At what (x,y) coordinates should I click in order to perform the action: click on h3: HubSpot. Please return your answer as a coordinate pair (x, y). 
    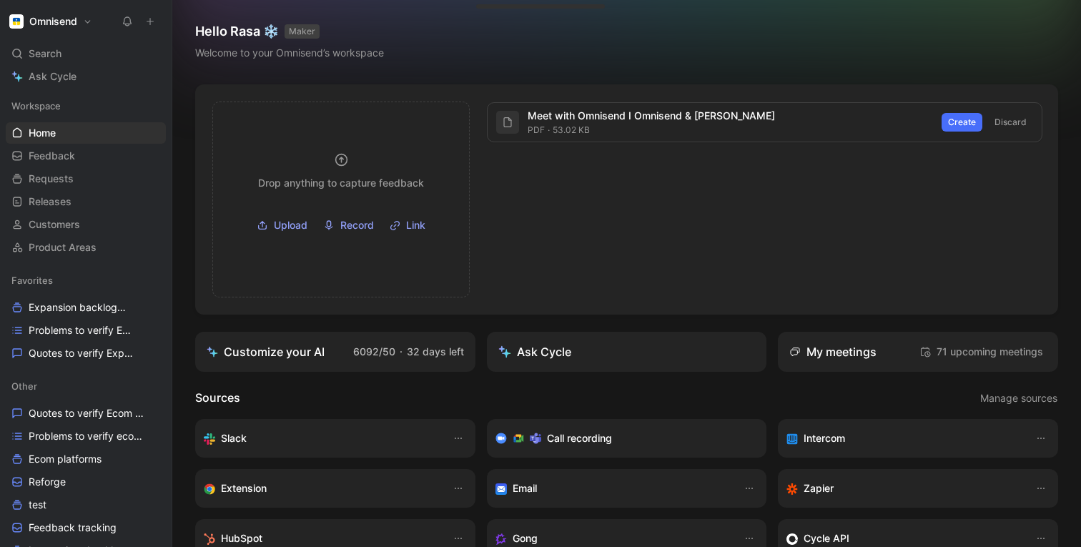
    Looking at the image, I should click on (242, 538).